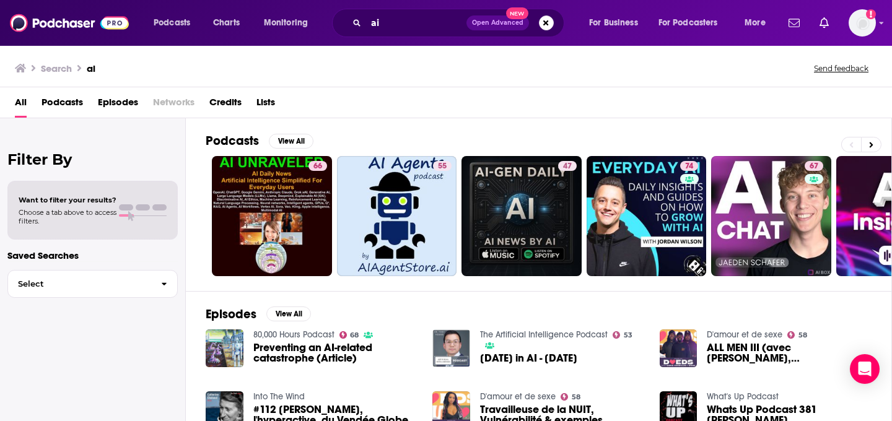 This screenshot has height=421, width=892. Describe the element at coordinates (232, 141) in the screenshot. I see `h2: Podcasts` at that location.